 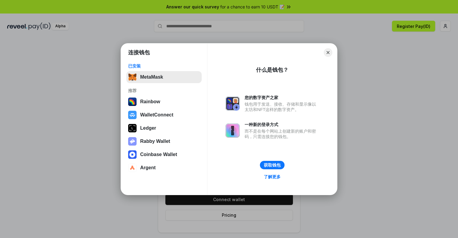 I want to click on div: 而不是在每个网站上创建新的账户和密码，只需连接您的钱包。, so click(x=282, y=134).